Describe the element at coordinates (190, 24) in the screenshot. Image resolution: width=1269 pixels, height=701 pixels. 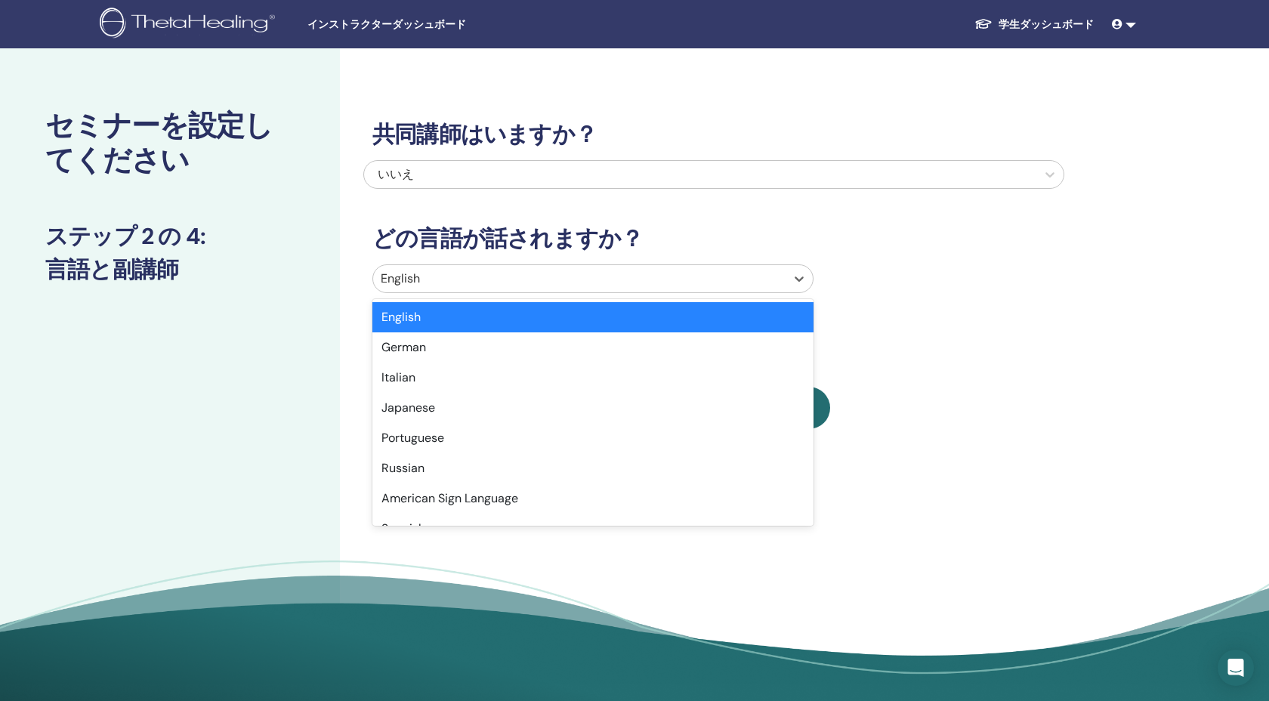
I see `img: logo.png` at that location.